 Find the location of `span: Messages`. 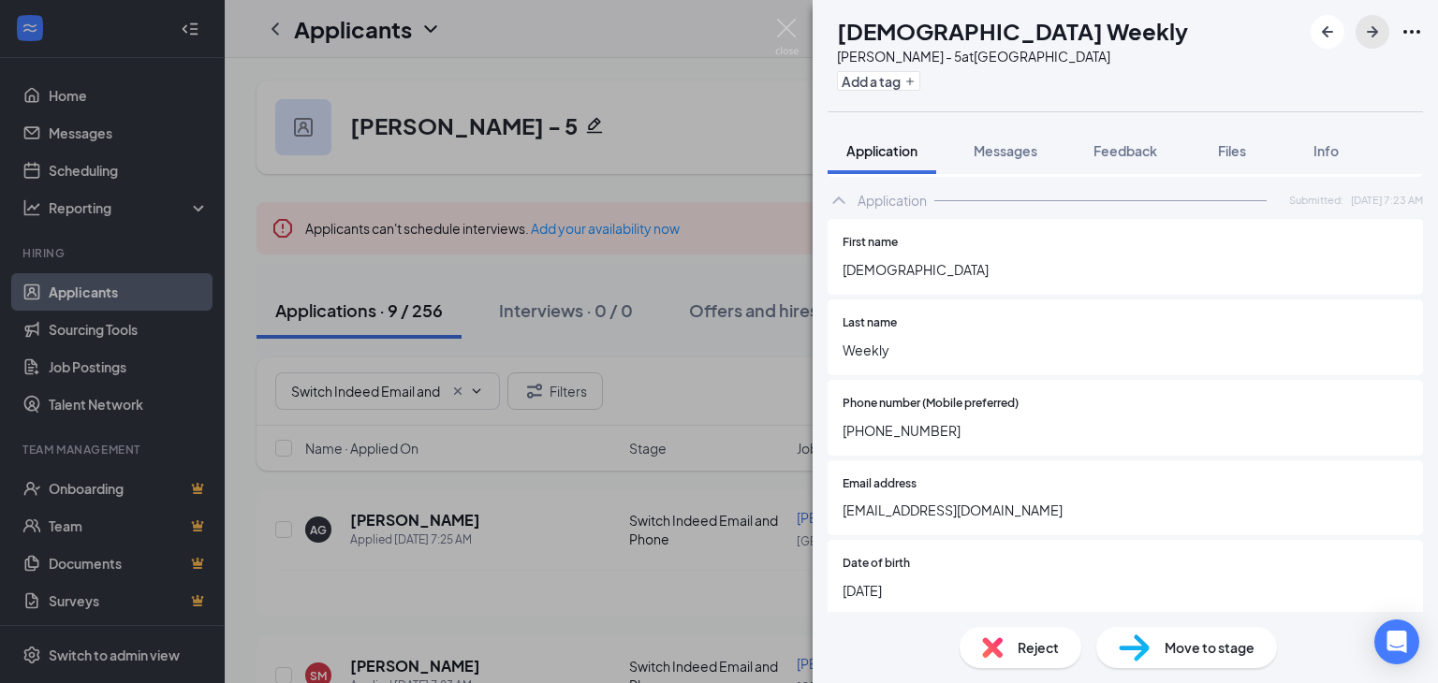

span: Messages is located at coordinates (1005, 151).